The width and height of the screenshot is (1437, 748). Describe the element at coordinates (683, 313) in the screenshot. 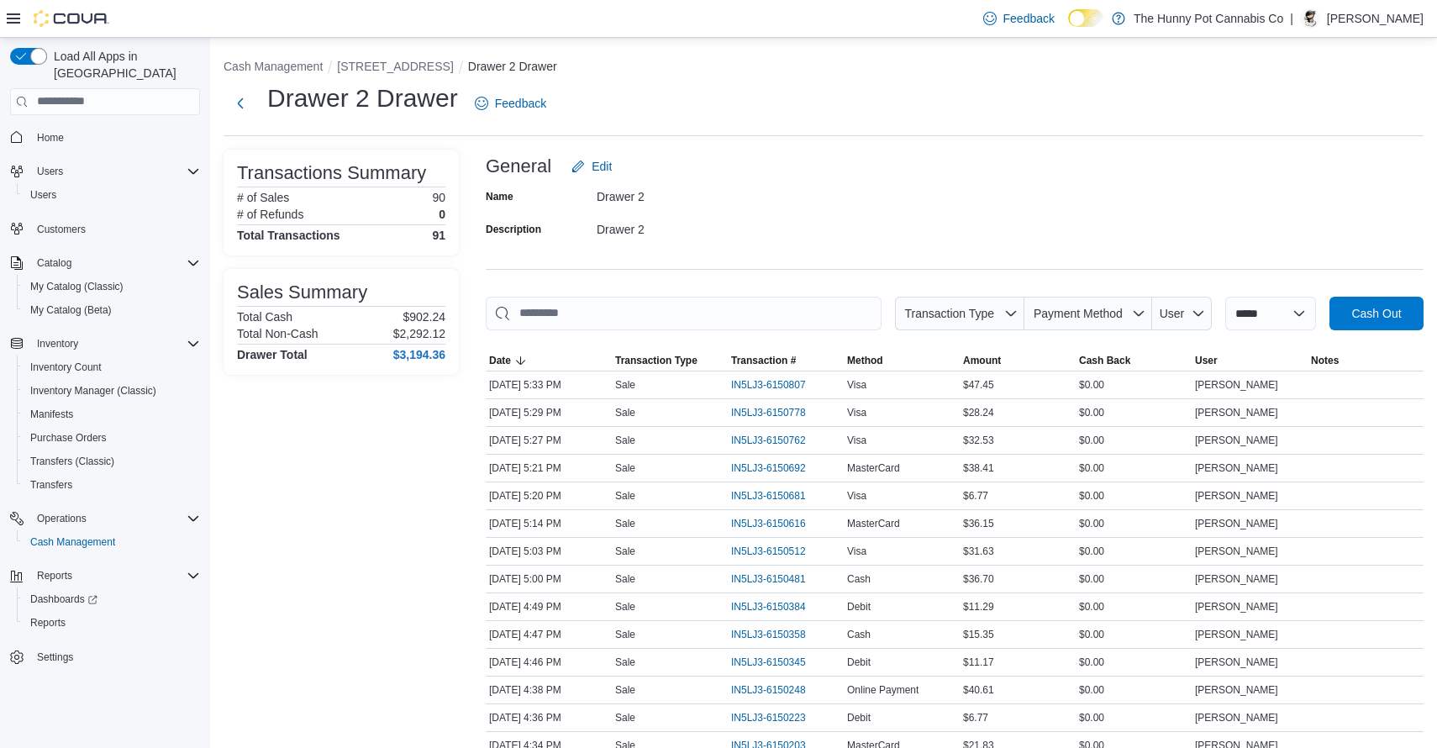

I see `input: This is a search bar. As you type, the results lower in the page will automatically filter.` at that location.